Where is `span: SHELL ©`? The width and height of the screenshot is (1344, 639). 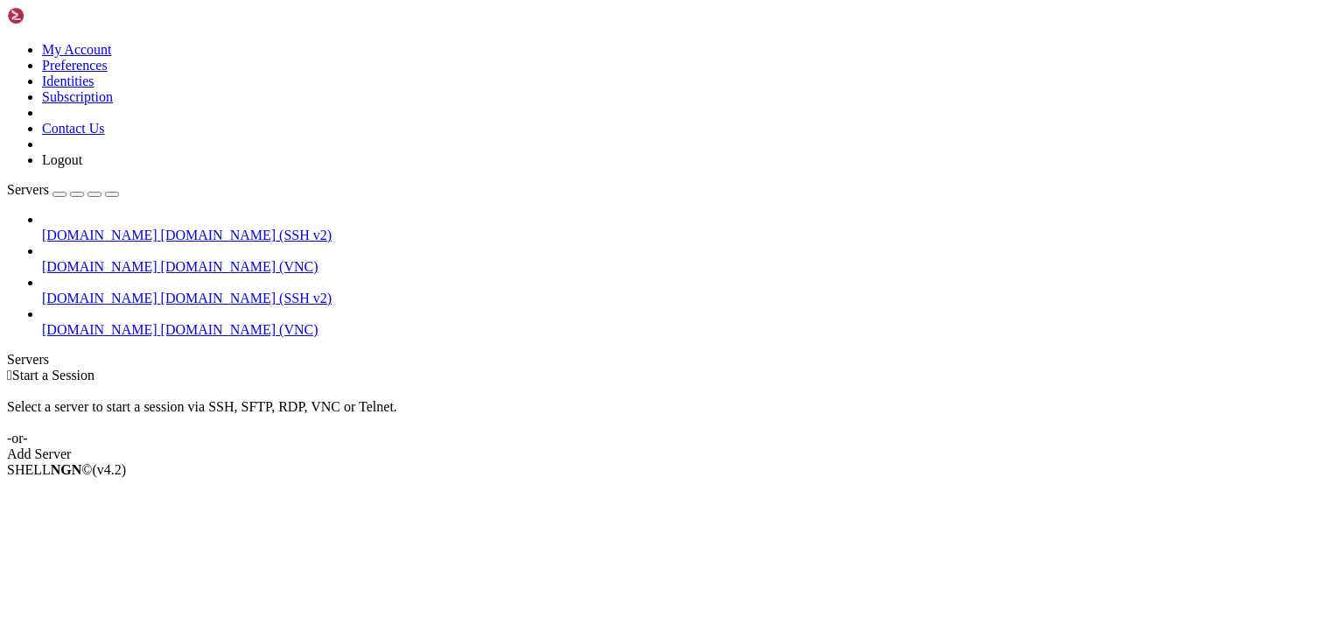 span: SHELL © is located at coordinates (67, 469).